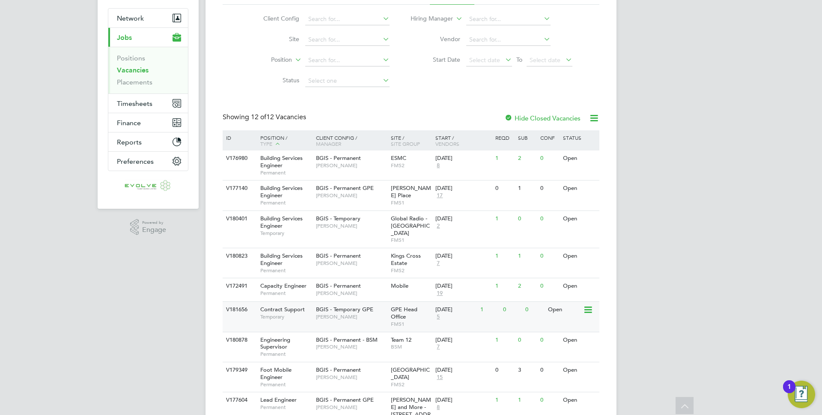  I want to click on a: Go to home page, so click(148, 186).